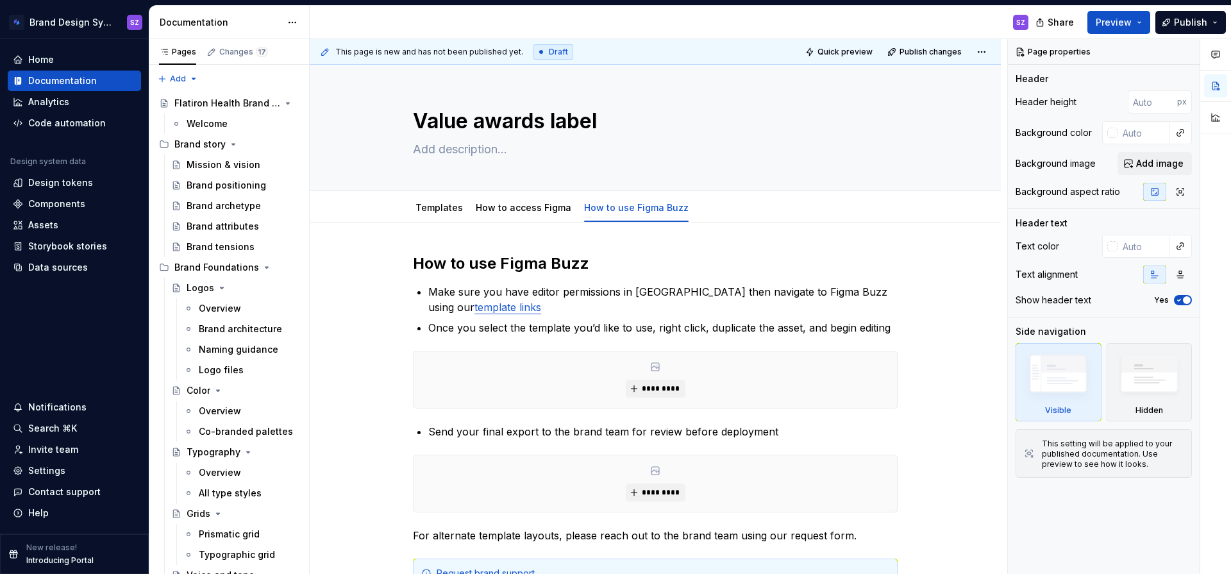 The image size is (1231, 574). Describe the element at coordinates (178, 52) in the screenshot. I see `div: Pages` at that location.